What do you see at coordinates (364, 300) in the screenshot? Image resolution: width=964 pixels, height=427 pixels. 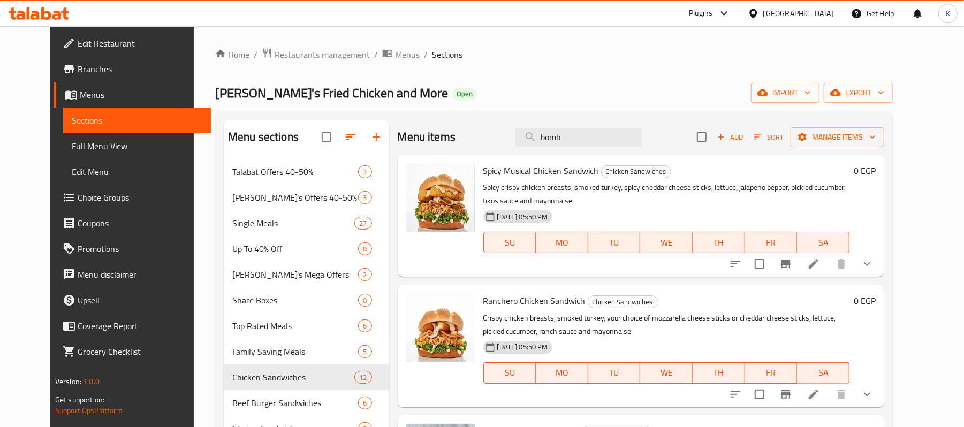 I see `span: 0` at bounding box center [364, 300].